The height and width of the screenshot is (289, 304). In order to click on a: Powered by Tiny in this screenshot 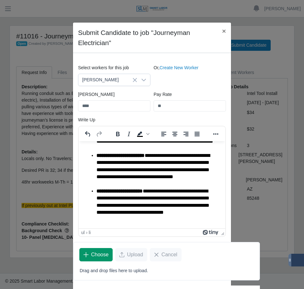, I will do `click(211, 232)`.